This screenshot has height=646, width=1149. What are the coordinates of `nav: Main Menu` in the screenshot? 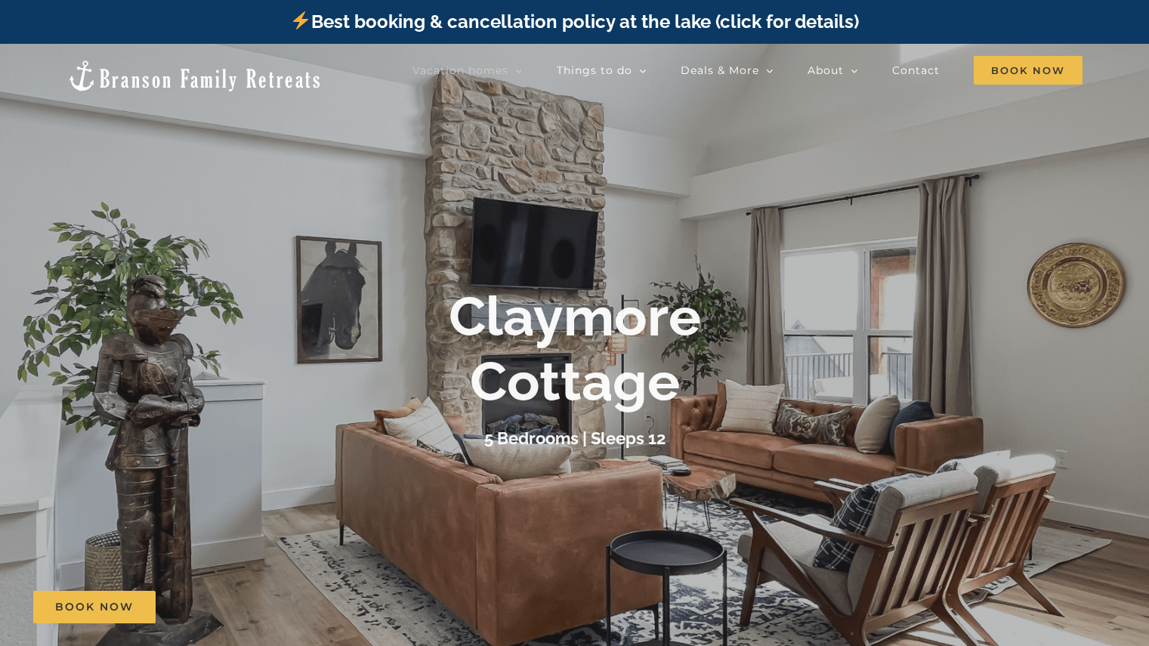 It's located at (747, 70).